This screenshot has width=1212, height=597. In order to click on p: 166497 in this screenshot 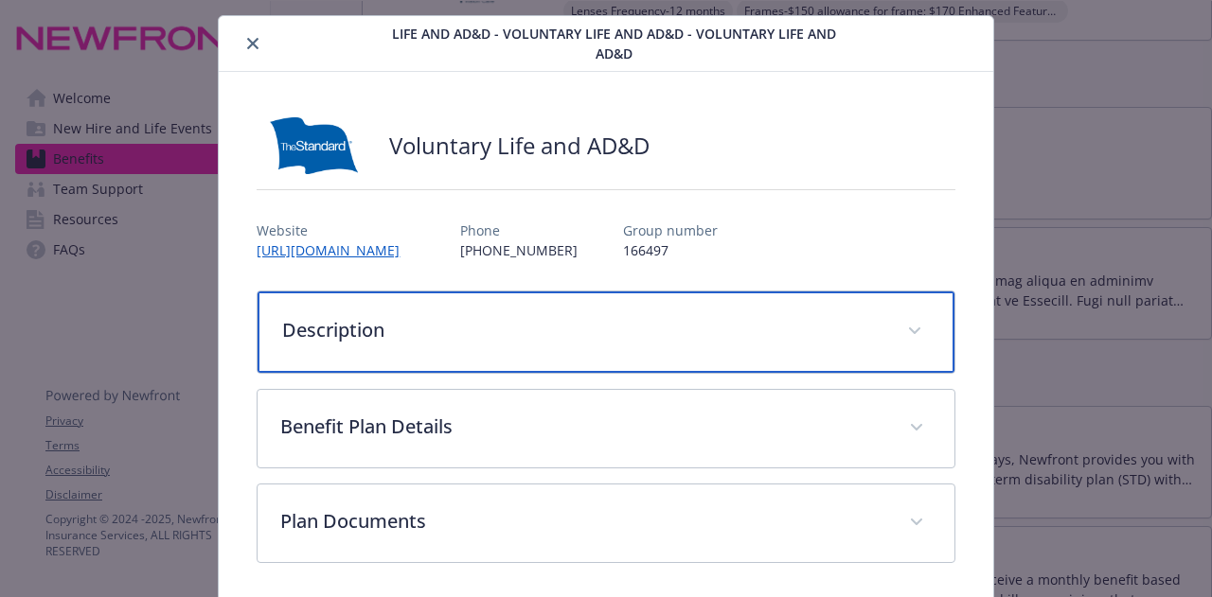, I will do `click(670, 250)`.